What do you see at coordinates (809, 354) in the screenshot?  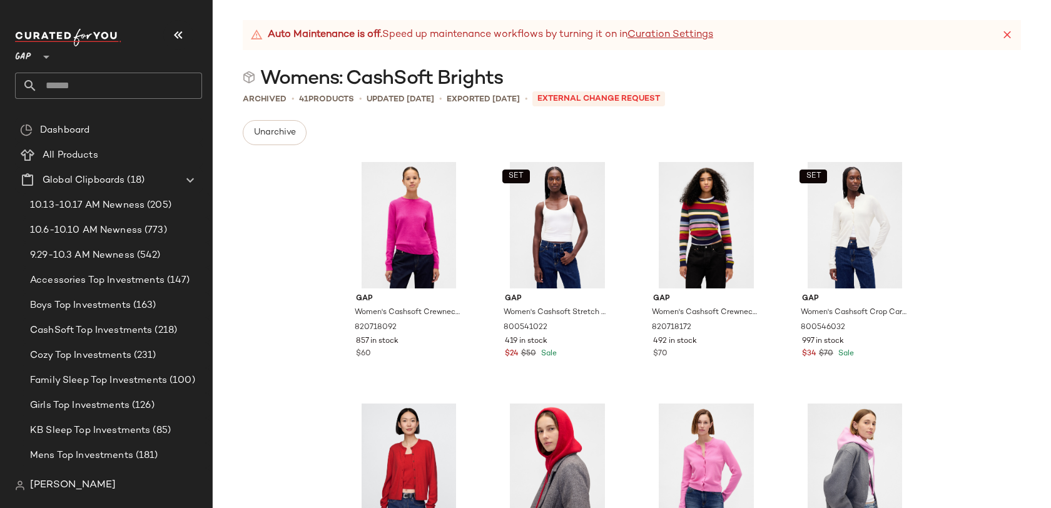 I see `span: $34` at bounding box center [809, 354].